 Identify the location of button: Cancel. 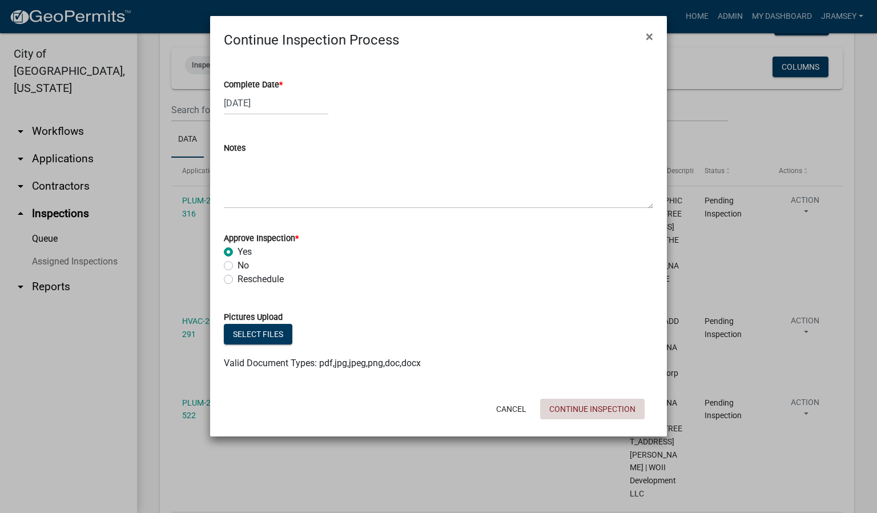
(511, 409).